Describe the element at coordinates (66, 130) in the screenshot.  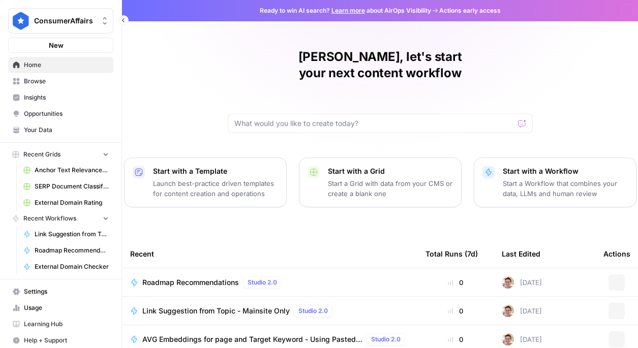
I see `span: Your Data` at that location.